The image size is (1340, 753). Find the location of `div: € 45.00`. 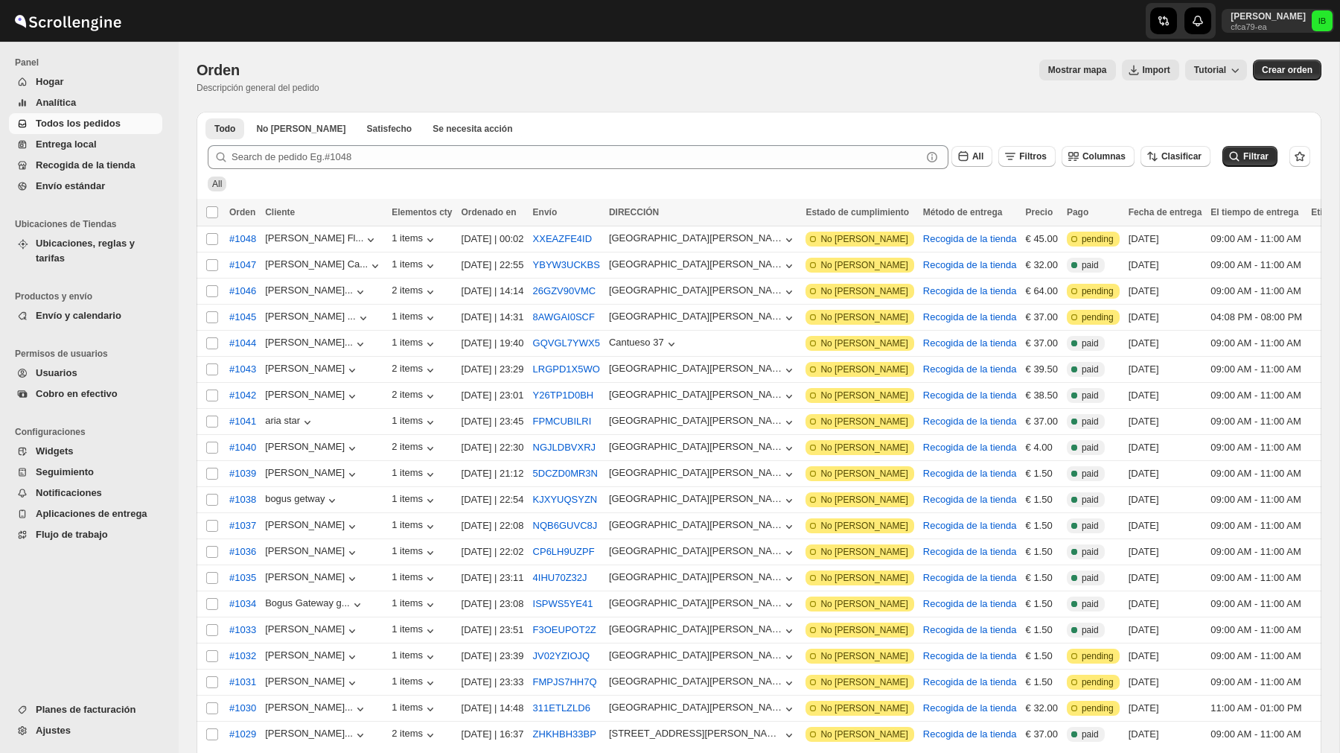

div: € 45.00 is located at coordinates (1042, 239).